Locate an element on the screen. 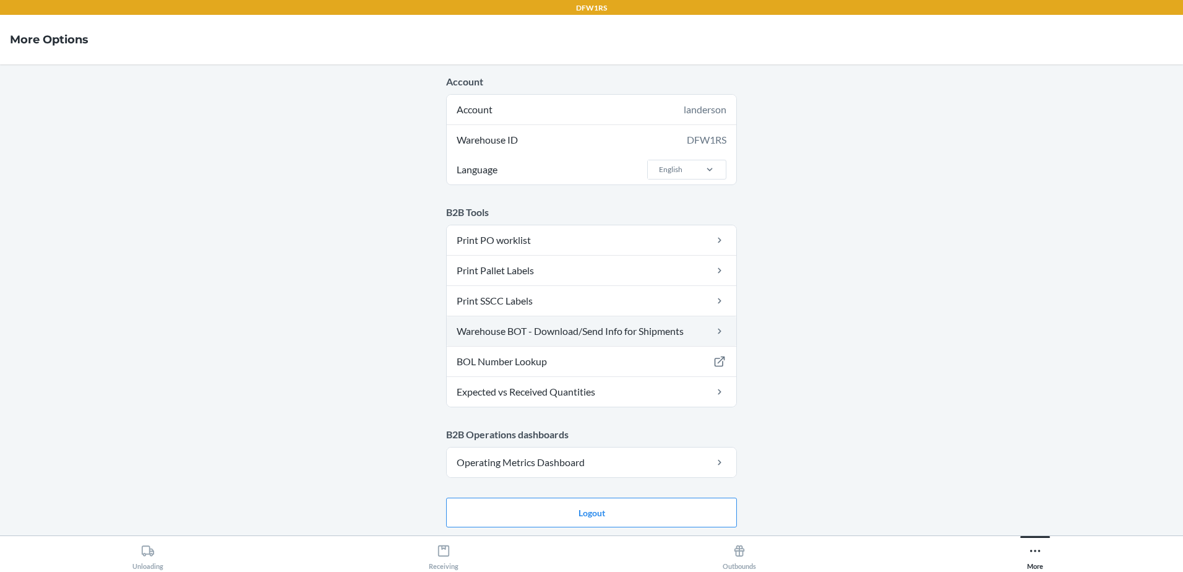 The image size is (1183, 572). span: Language is located at coordinates (477, 169).